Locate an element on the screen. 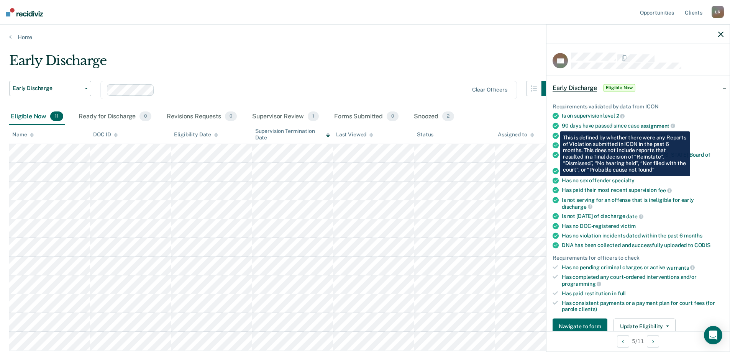 This screenshot has height=352, width=730. div: Assigned to is located at coordinates (516, 135).